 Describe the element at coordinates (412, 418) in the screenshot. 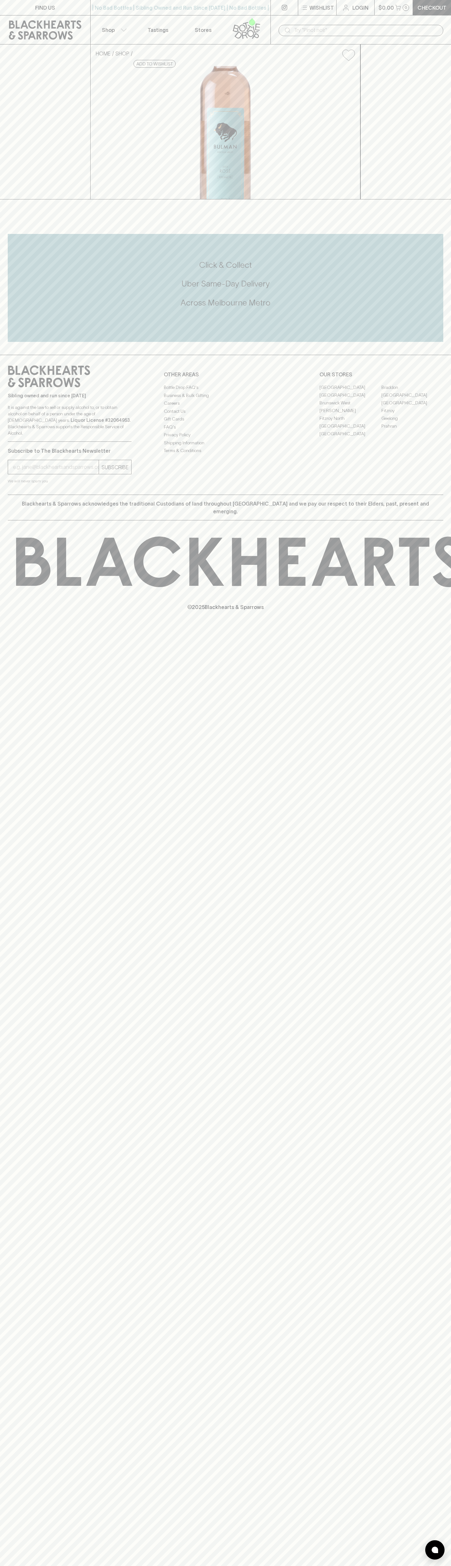

I see `a: Geelong` at that location.